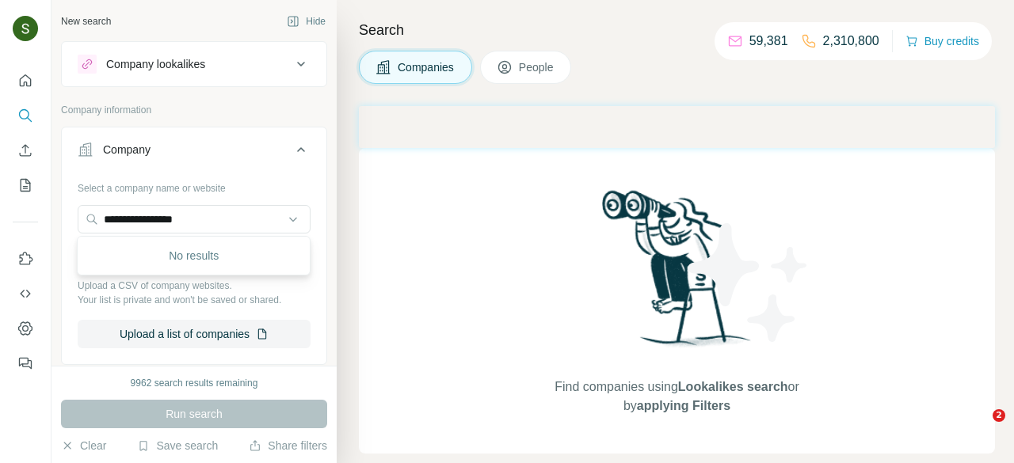  Describe the element at coordinates (177, 446) in the screenshot. I see `button: Save search` at that location.